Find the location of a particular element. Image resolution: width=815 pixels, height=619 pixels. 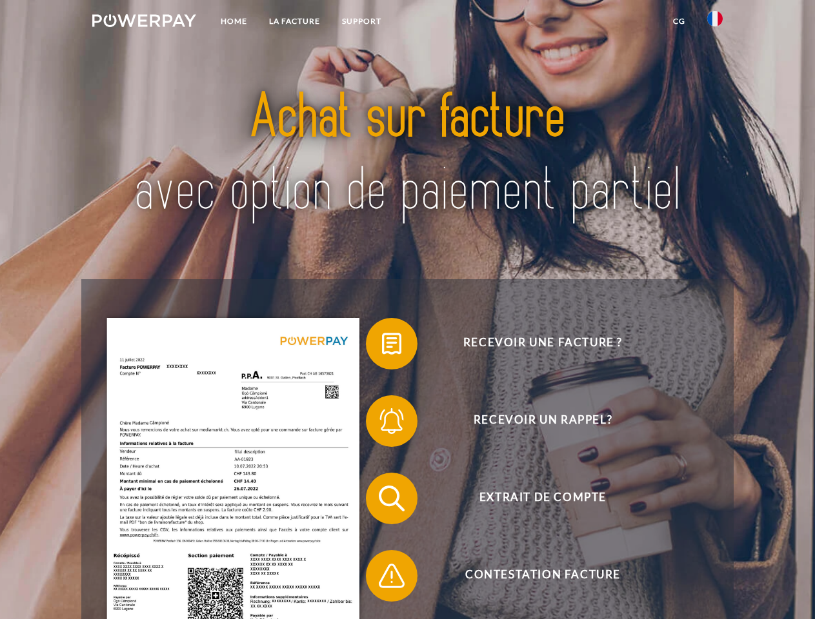

img: qb_bell.svg is located at coordinates (392, 421).